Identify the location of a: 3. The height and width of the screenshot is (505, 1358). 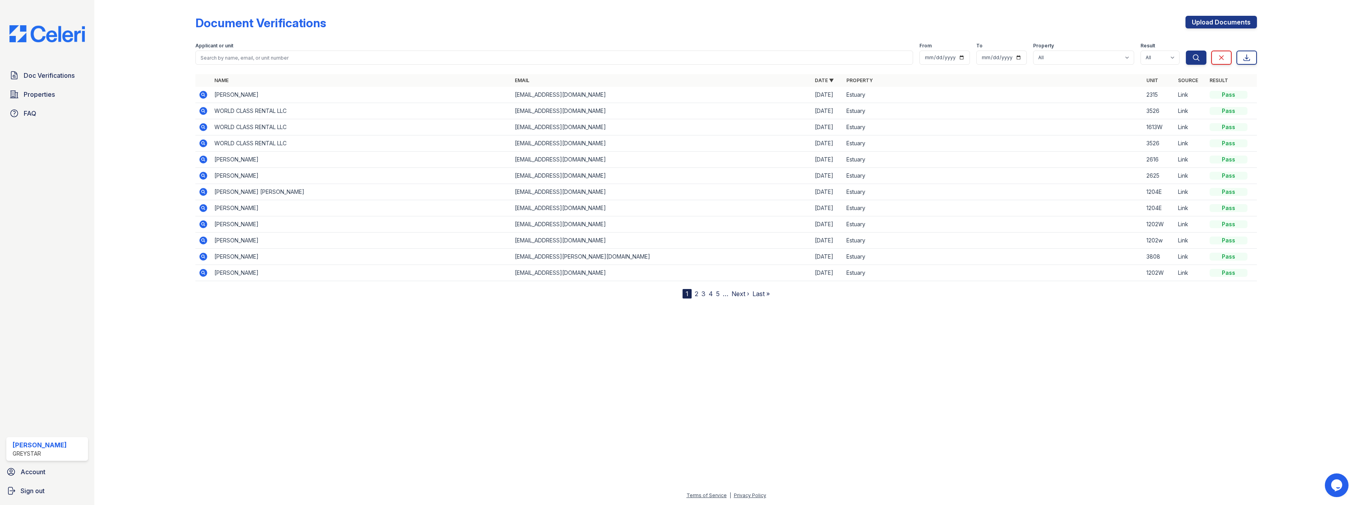
(704, 294).